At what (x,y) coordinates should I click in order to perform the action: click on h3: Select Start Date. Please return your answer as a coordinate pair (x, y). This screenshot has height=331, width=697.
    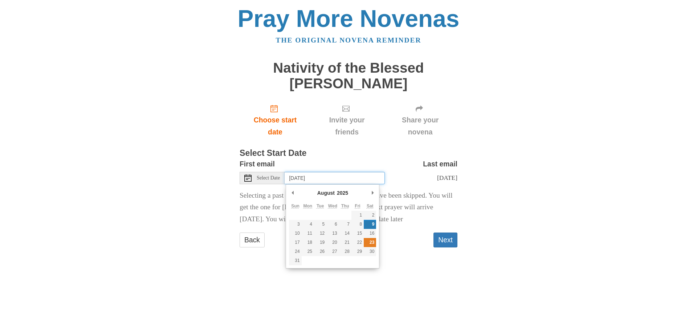
    Looking at the image, I should click on (348, 153).